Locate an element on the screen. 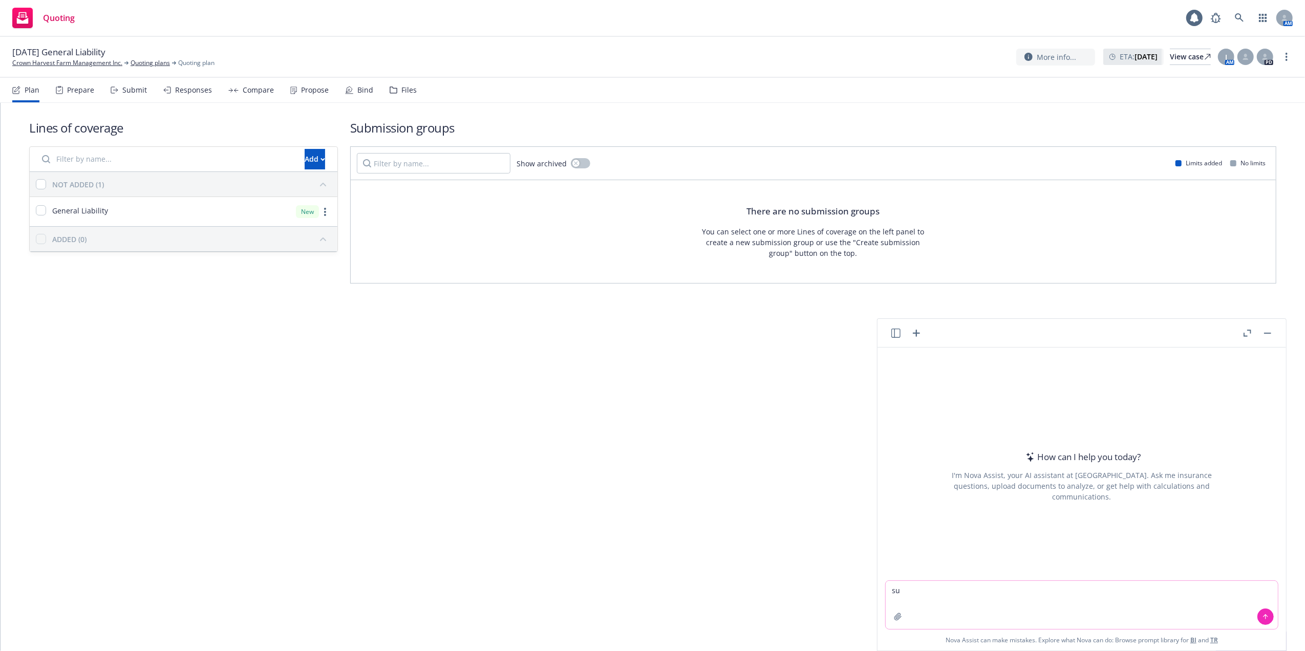  span: J is located at coordinates (1226, 57).